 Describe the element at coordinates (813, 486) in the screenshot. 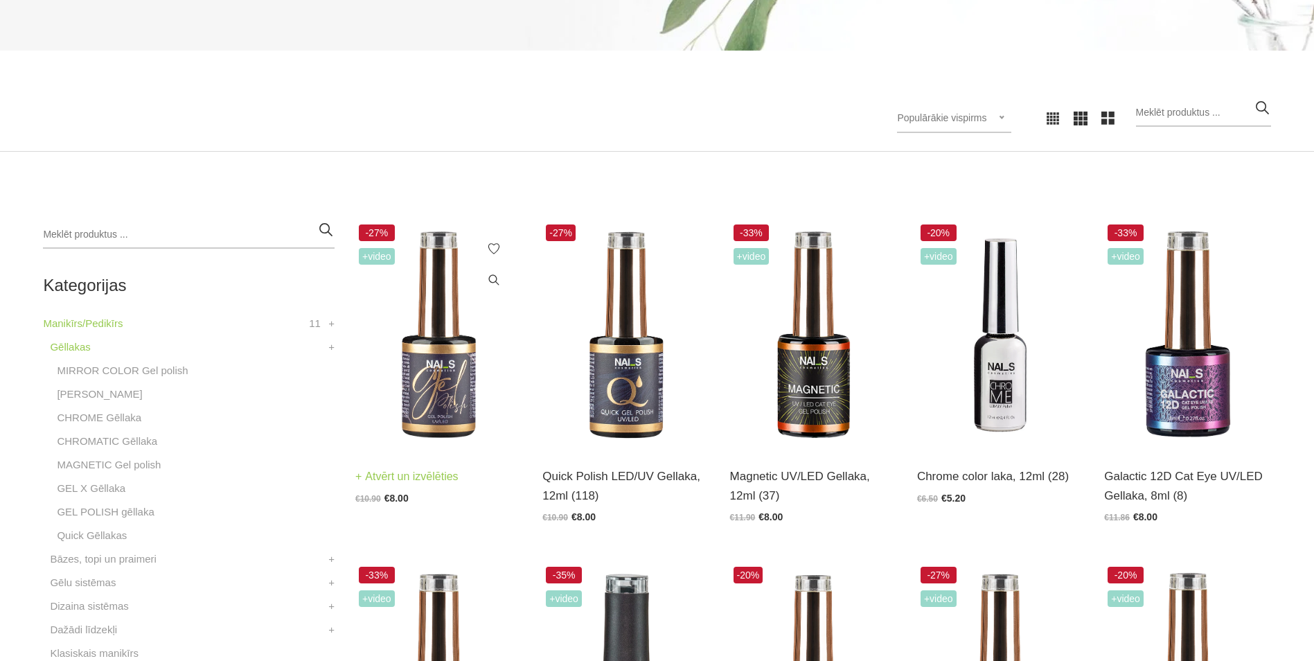

I see `a: Magnetic UV/LED Gellaka, 12ml (37)` at that location.